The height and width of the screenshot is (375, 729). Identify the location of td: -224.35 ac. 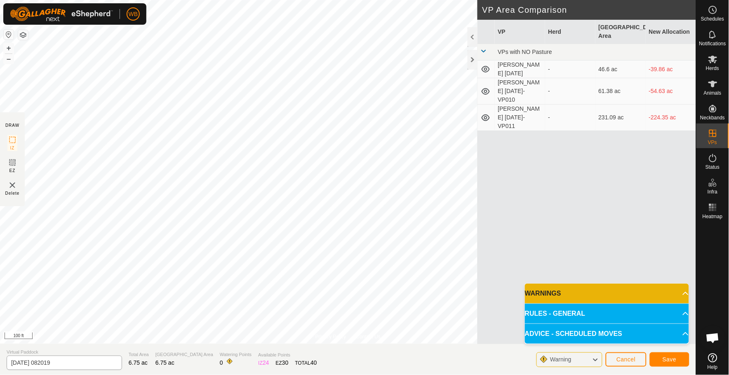
(671, 118).